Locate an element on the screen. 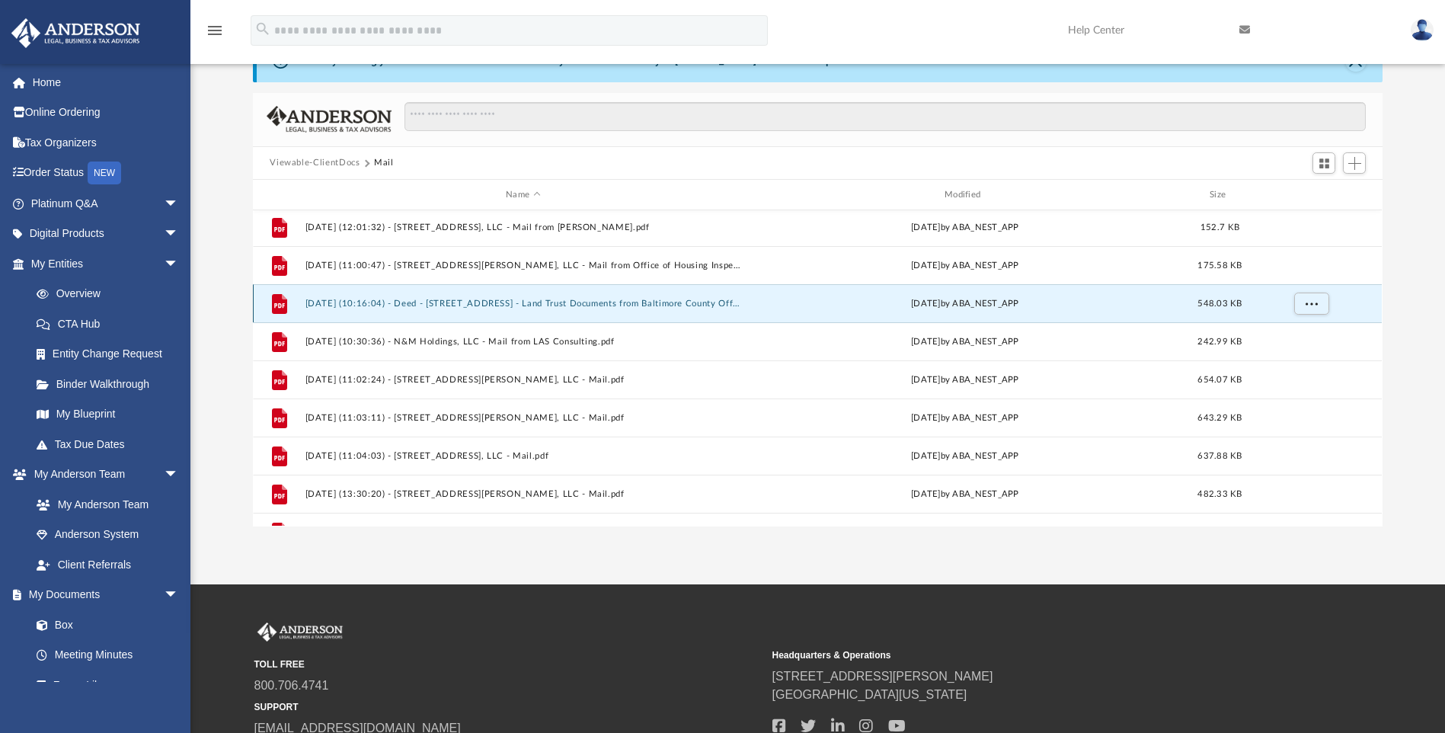 The width and height of the screenshot is (1445, 733). a: Overview is located at coordinates (111, 294).